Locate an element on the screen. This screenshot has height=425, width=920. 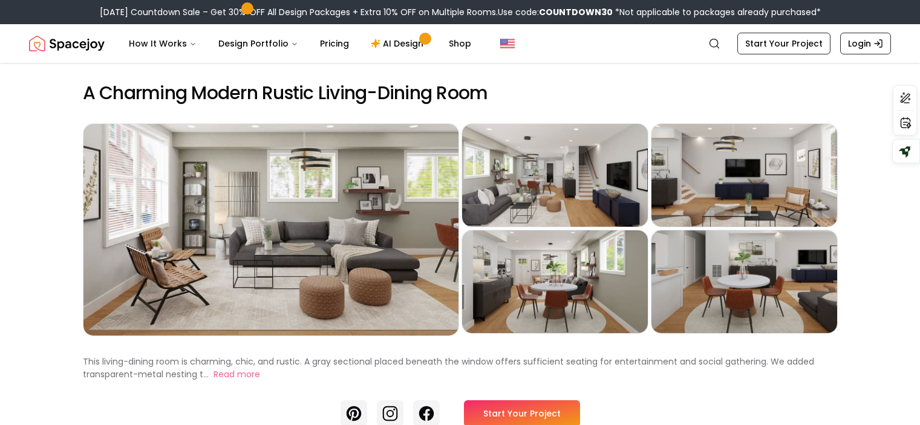
nav: Main is located at coordinates (300, 44).